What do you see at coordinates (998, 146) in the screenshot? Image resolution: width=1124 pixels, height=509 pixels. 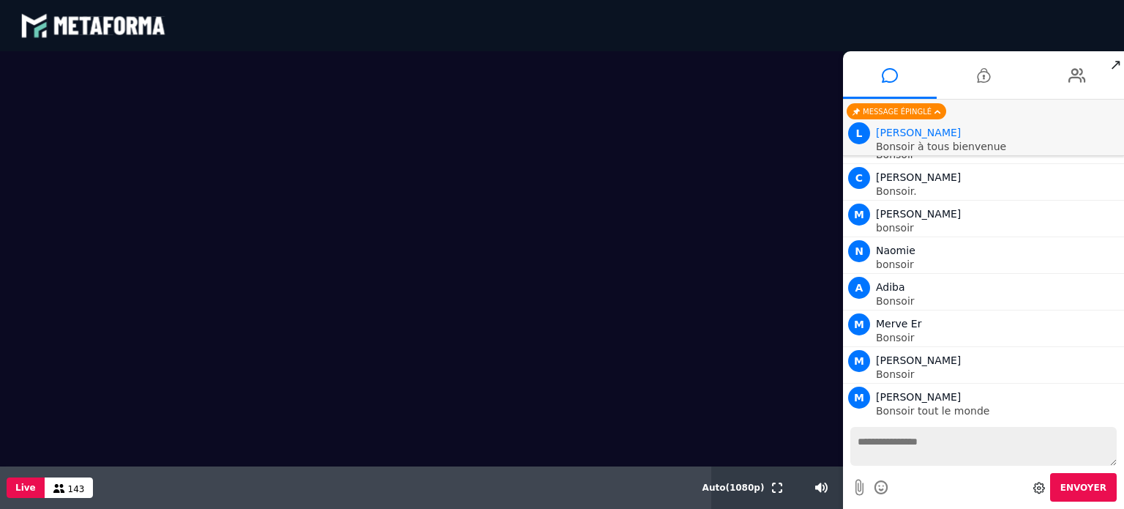 I see `p: Bonsoir à tous bienvenue` at bounding box center [998, 146].